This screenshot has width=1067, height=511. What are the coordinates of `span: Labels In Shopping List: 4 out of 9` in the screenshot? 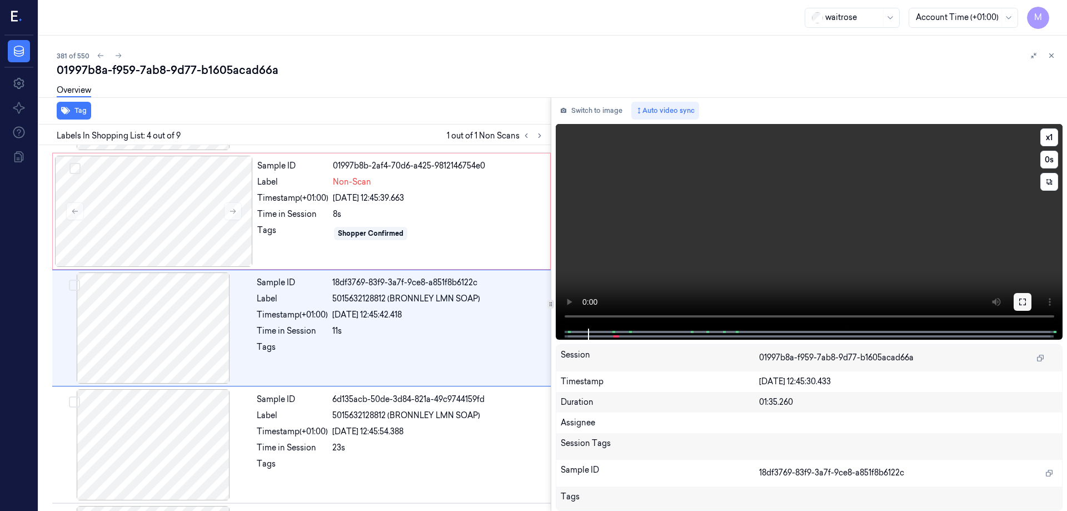 It's located at (118, 136).